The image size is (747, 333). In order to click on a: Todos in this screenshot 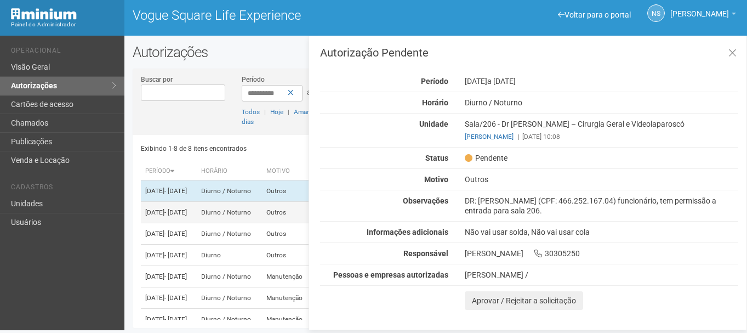, I will do `click(251, 112)`.